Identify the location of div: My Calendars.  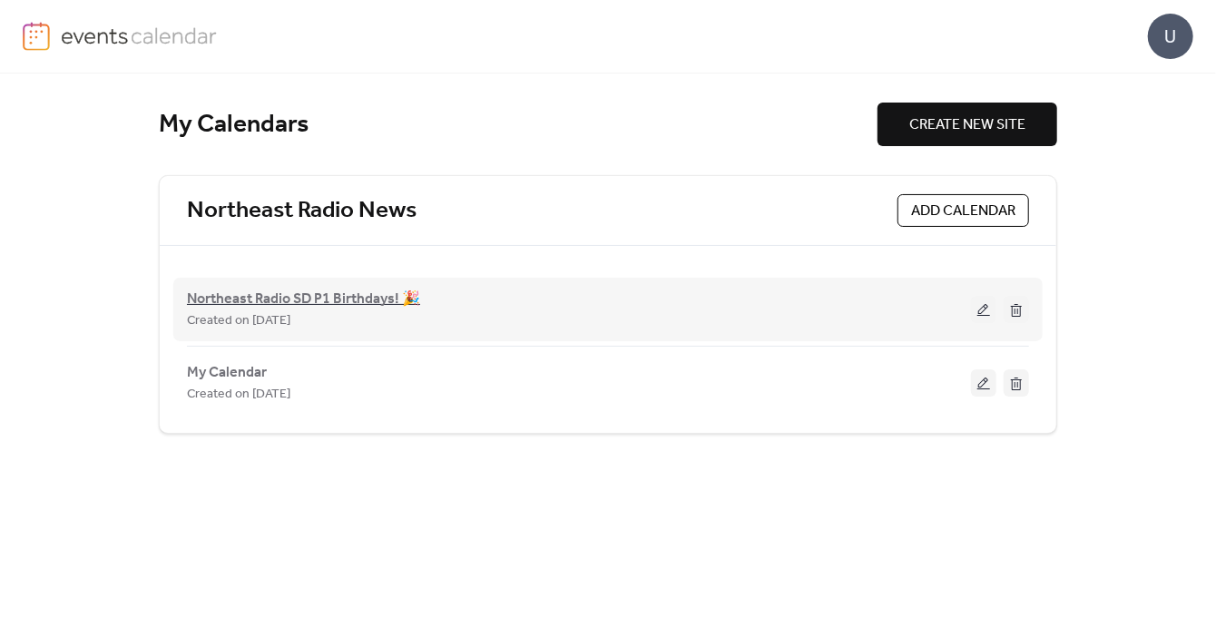
(518, 124).